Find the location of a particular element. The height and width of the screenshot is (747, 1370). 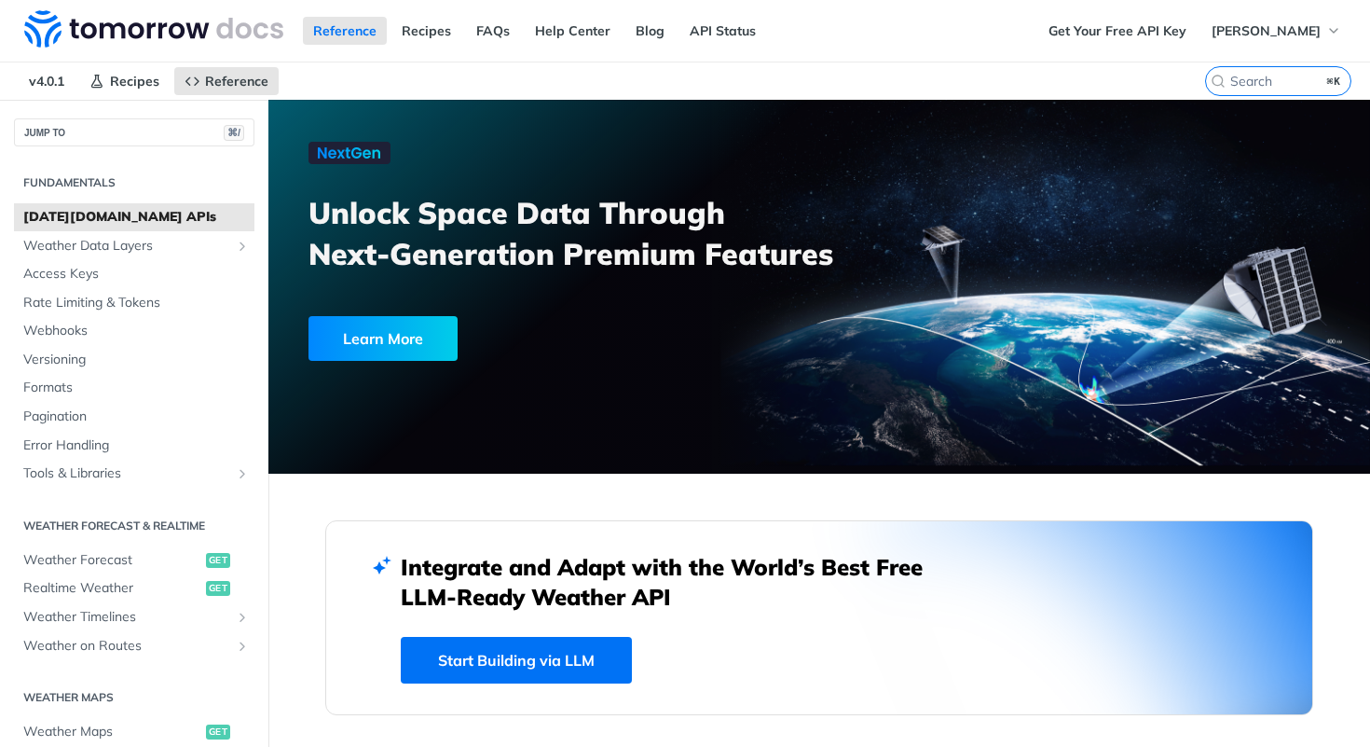

a: Help Center is located at coordinates (572, 31).